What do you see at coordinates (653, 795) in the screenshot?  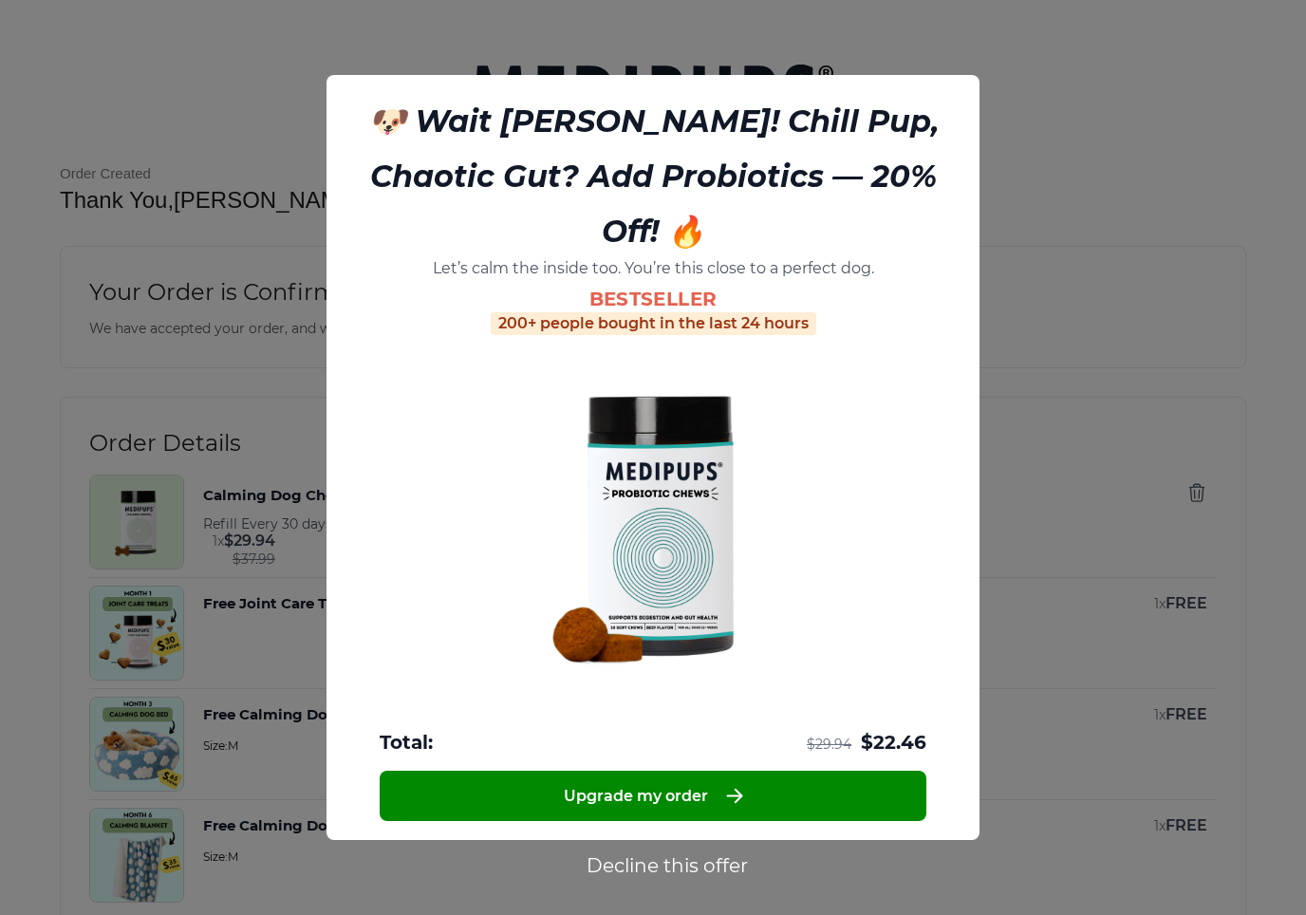 I see `button: Upgrade my order` at bounding box center [653, 795].